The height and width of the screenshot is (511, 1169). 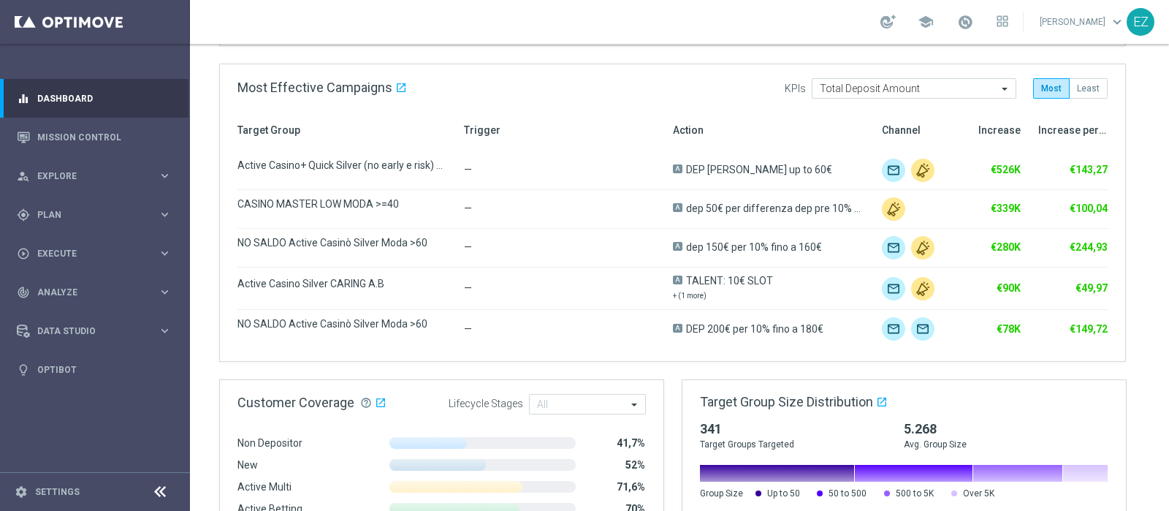 What do you see at coordinates (94, 137) in the screenshot?
I see `div: Mission Control` at bounding box center [94, 137].